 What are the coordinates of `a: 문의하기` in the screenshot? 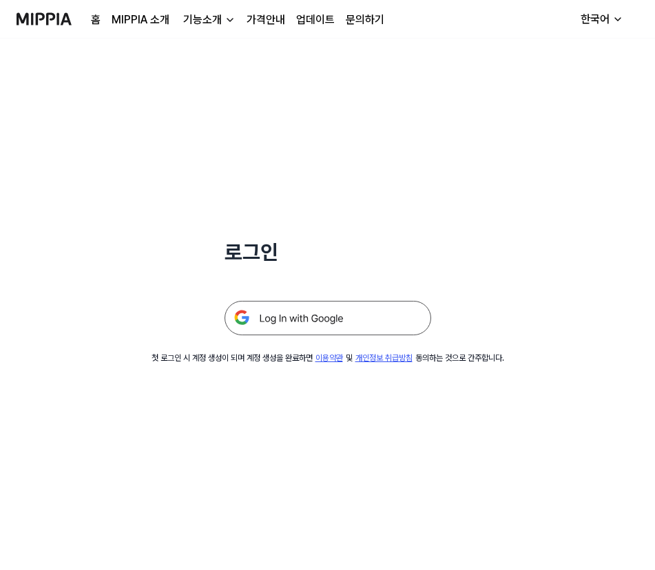 It's located at (365, 20).